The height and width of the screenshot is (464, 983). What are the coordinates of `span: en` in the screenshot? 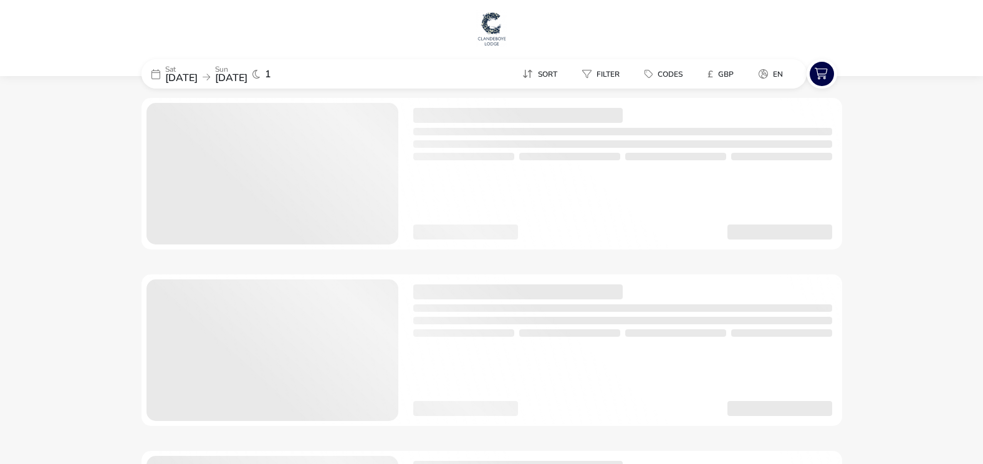 It's located at (778, 74).